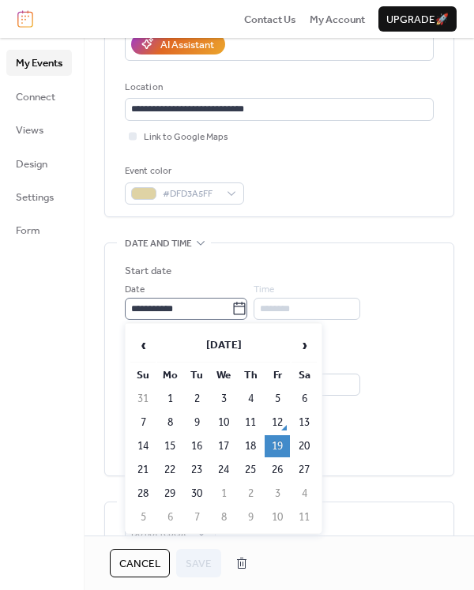  Describe the element at coordinates (183, 172) in the screenshot. I see `div: Event color` at that location.